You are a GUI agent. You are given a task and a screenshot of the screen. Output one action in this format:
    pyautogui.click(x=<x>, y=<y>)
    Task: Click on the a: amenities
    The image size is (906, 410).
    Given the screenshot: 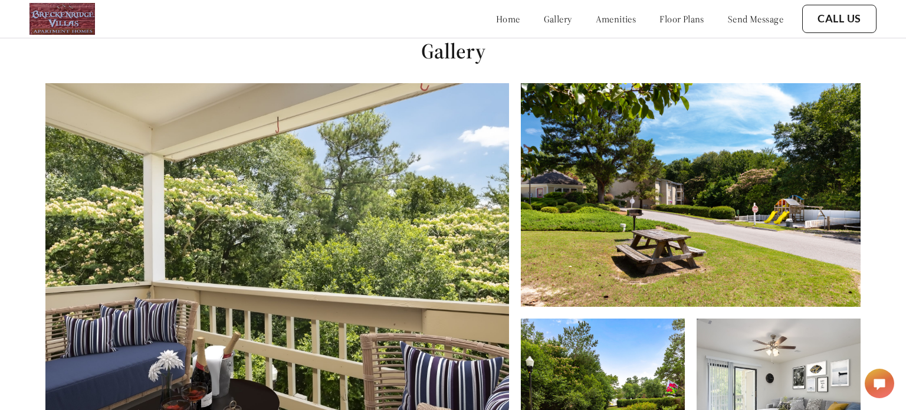 What is the action you would take?
    pyautogui.click(x=616, y=19)
    